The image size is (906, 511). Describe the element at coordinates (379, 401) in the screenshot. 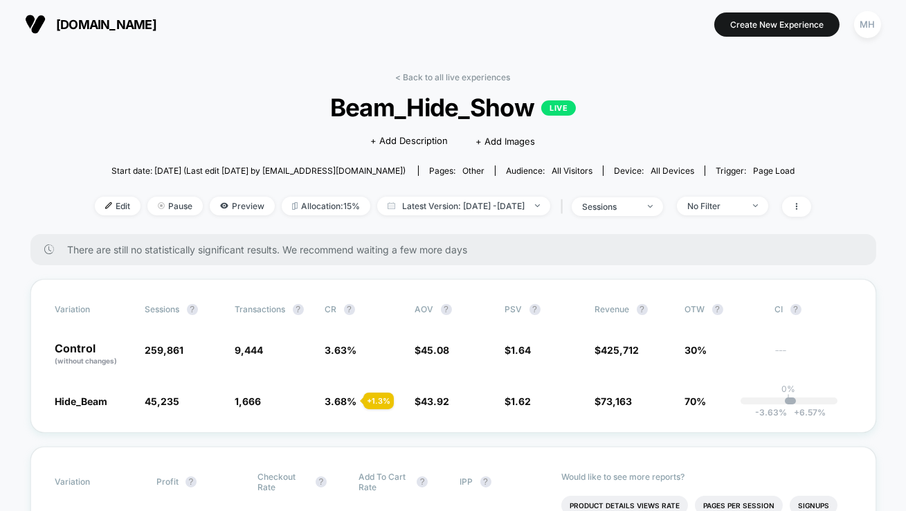

I see `div: + 1.3 %` at that location.